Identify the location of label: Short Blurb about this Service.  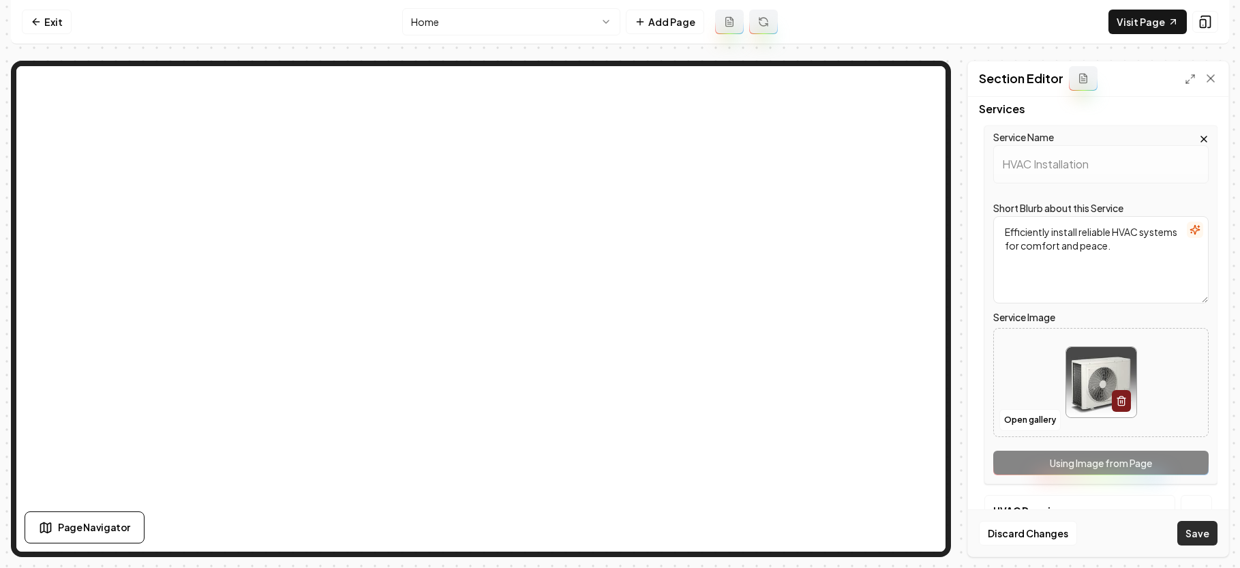
(1058, 208).